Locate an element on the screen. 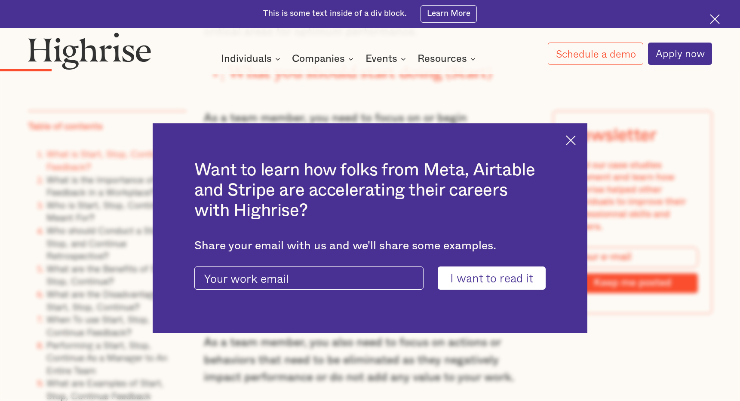 This screenshot has height=401, width=740. div: This is some text inside of a div block. is located at coordinates (335, 14).